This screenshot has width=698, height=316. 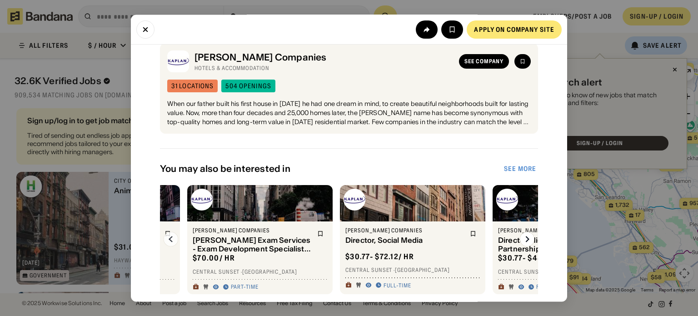 What do you see at coordinates (331, 169) in the screenshot?
I see `div: You may also be interested in` at bounding box center [331, 169].